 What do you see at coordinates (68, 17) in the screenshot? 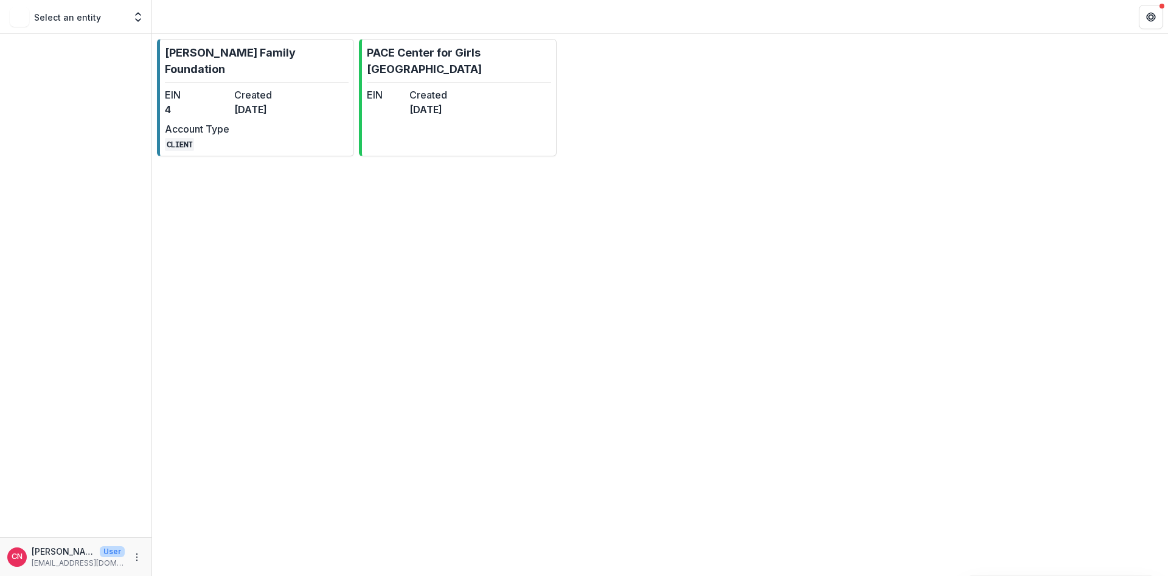
I see `p: Select an entity` at bounding box center [68, 17].